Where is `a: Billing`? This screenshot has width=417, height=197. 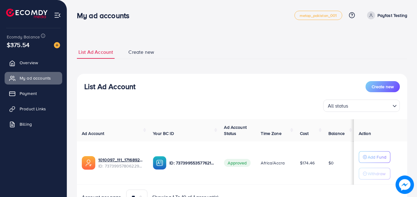
a: Billing is located at coordinates (33, 124).